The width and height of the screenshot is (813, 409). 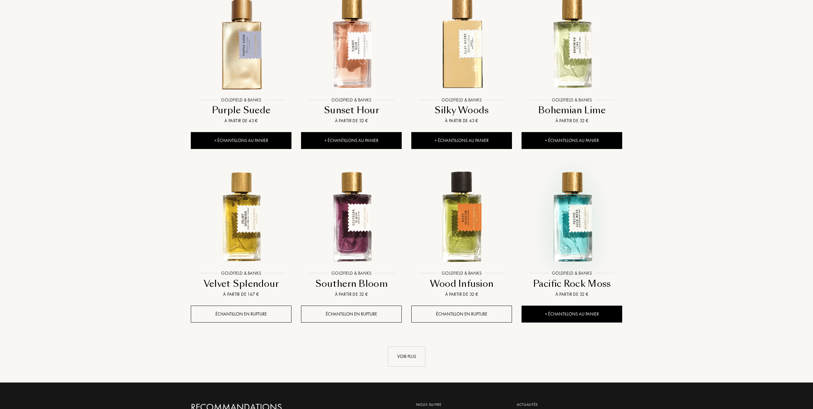 I want to click on a: Wood Infusion Goldfield & BanksGoldfield & BanksWood InfusionÀ partir de 32 €, so click(x=461, y=233).